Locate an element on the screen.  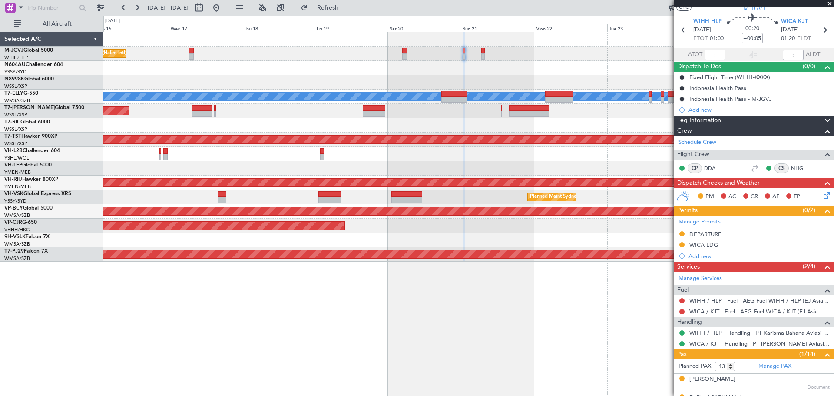
a: YSHL/WOL is located at coordinates (17, 158).